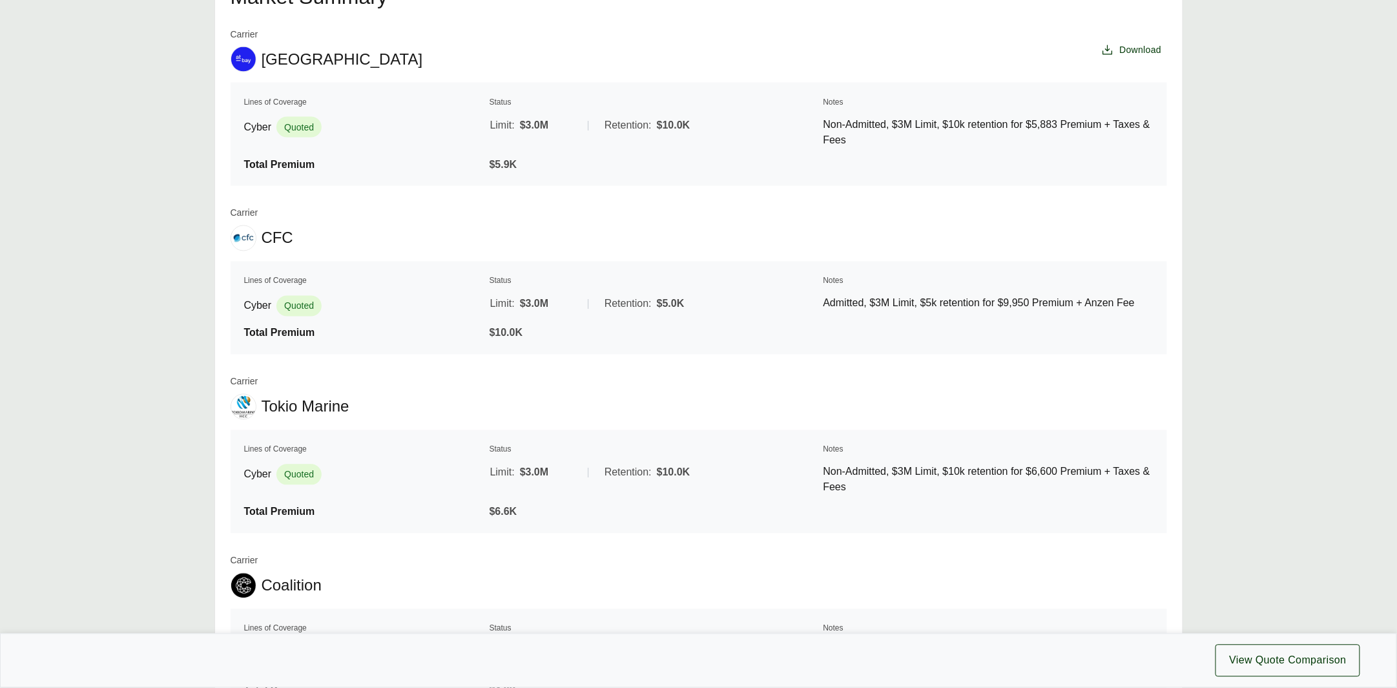  Describe the element at coordinates (1288, 661) in the screenshot. I see `span: View Quote Comparison` at that location.